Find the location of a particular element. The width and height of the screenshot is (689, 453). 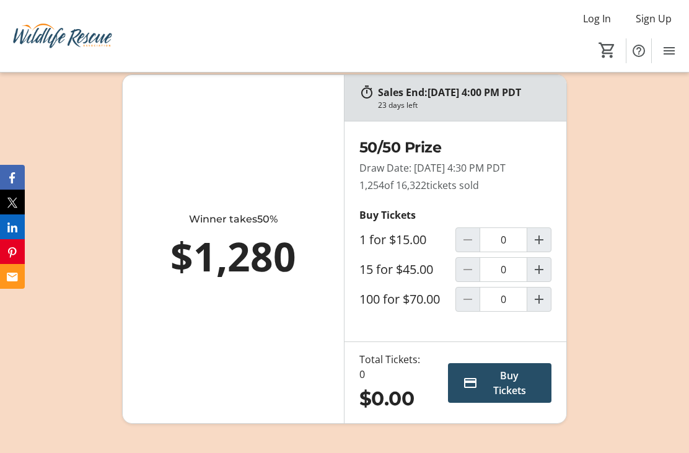

h2: 50/50 Prize is located at coordinates (455, 147).